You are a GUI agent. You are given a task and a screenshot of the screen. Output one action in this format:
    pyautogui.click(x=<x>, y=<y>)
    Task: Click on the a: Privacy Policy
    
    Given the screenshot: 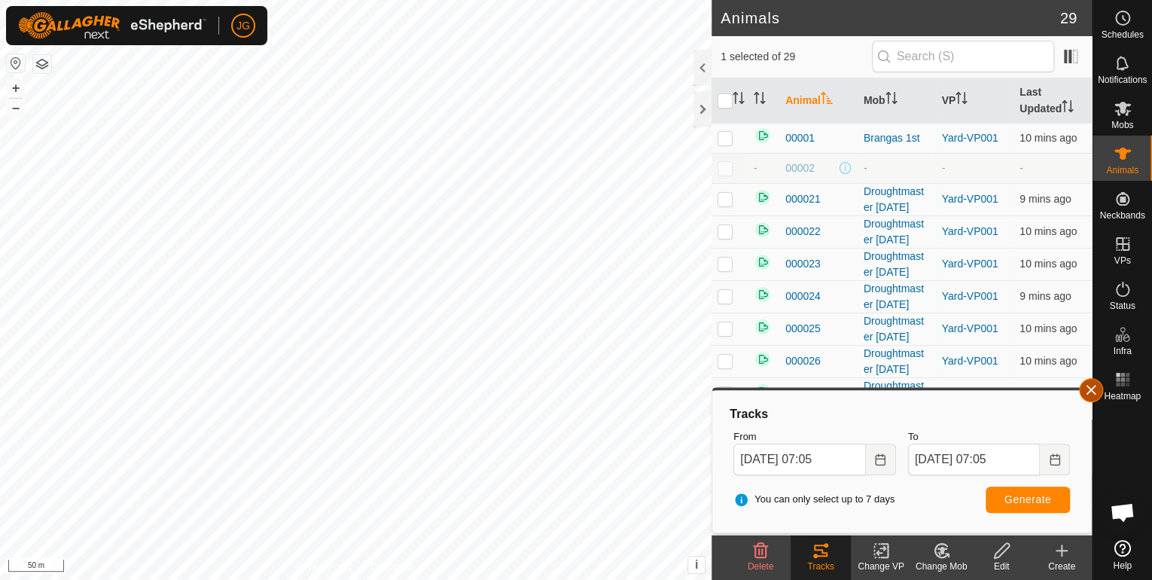 What is the action you would take?
    pyautogui.click(x=324, y=567)
    